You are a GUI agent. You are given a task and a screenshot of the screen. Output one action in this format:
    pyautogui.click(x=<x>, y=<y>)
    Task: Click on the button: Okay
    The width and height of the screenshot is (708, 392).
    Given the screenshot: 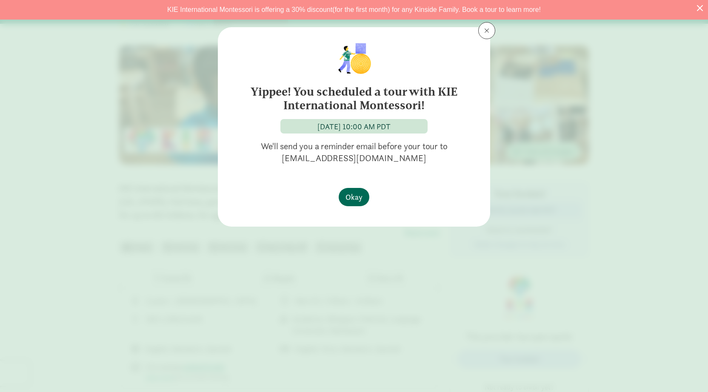 What is the action you would take?
    pyautogui.click(x=354, y=197)
    